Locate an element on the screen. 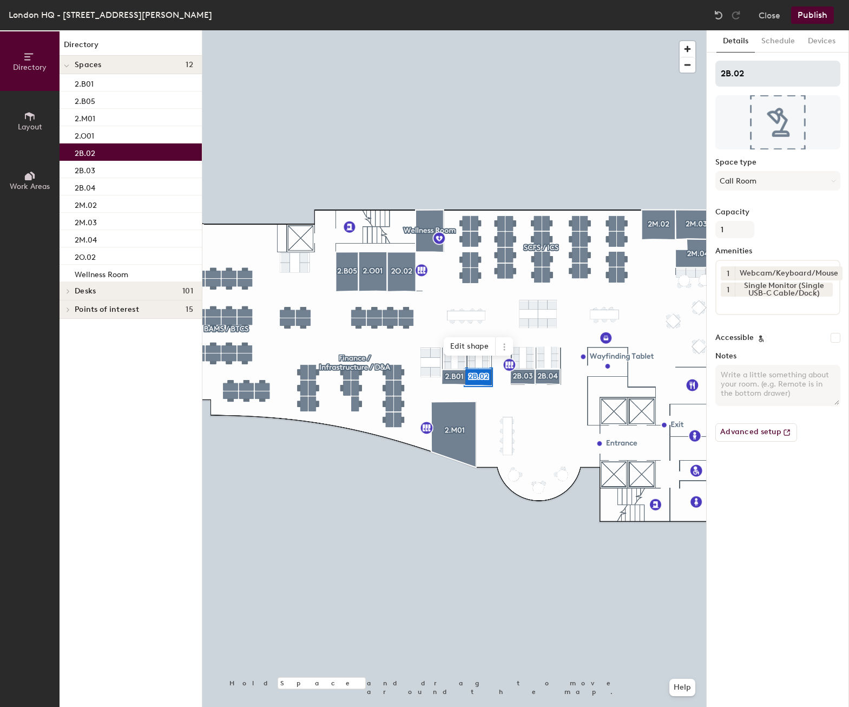 This screenshot has height=707, width=849. img: Undo is located at coordinates (719, 15).